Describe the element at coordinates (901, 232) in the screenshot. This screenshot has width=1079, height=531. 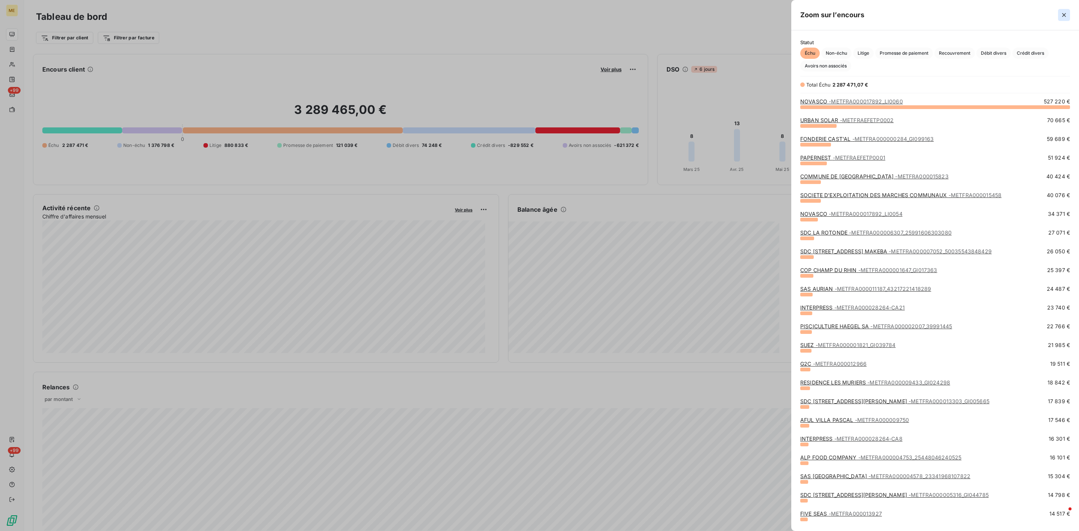
I see `span: - METFRA000006307_25991606303080` at that location.